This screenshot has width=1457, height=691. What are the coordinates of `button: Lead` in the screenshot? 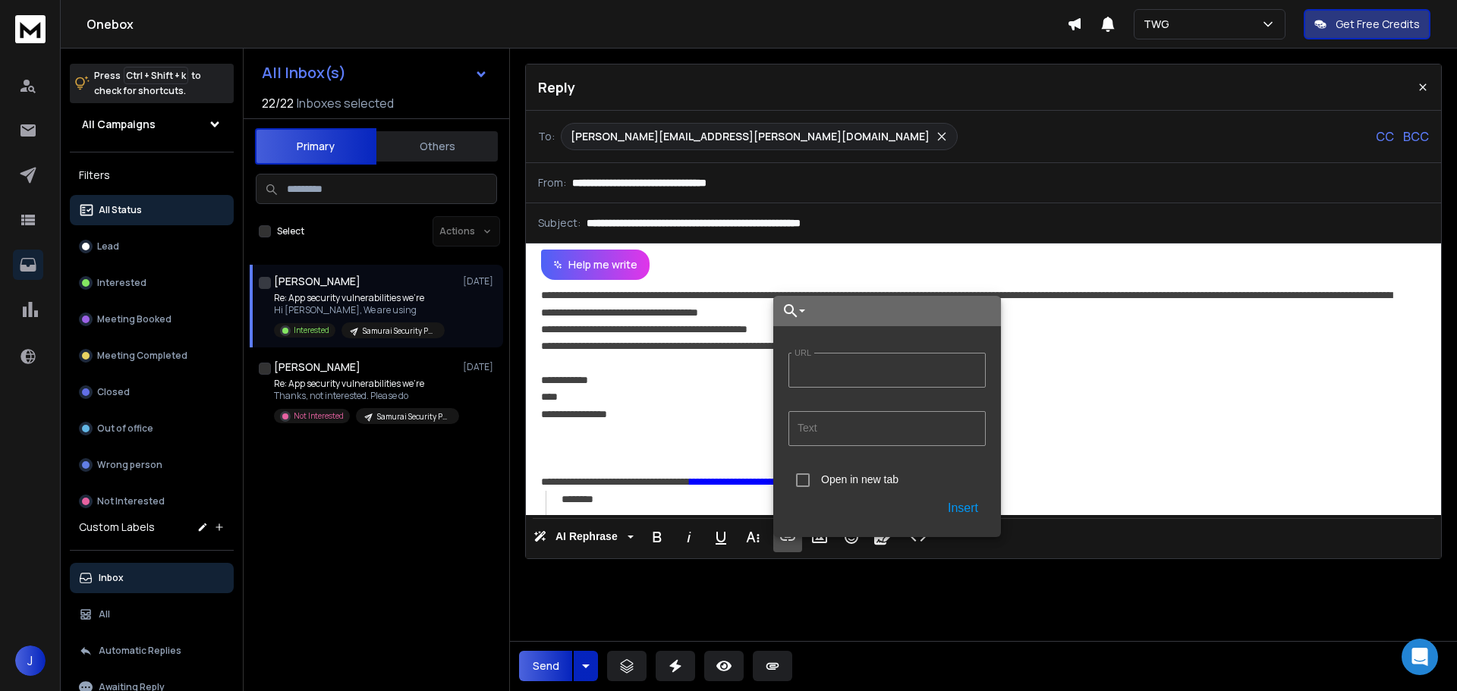 It's located at (152, 247).